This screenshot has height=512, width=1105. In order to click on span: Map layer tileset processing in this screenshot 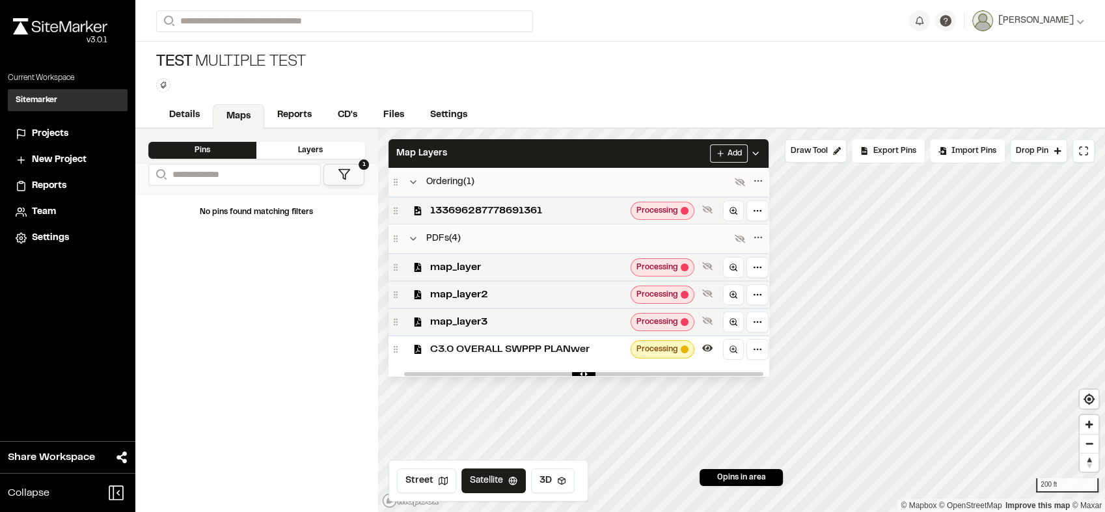, I will do `click(685, 349)`.